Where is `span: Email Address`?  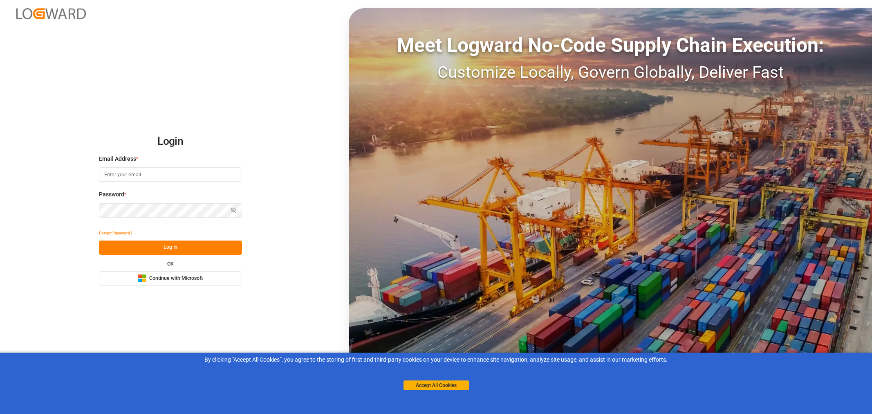 span: Email Address is located at coordinates (117, 159).